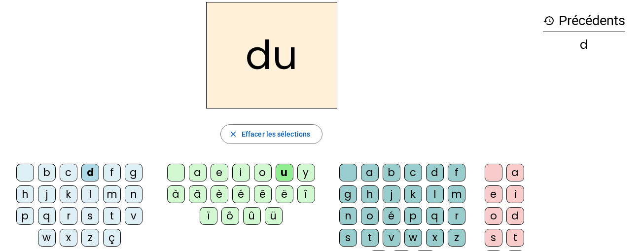  What do you see at coordinates (271, 134) in the screenshot?
I see `button: Effacer les sélections` at bounding box center [271, 134].